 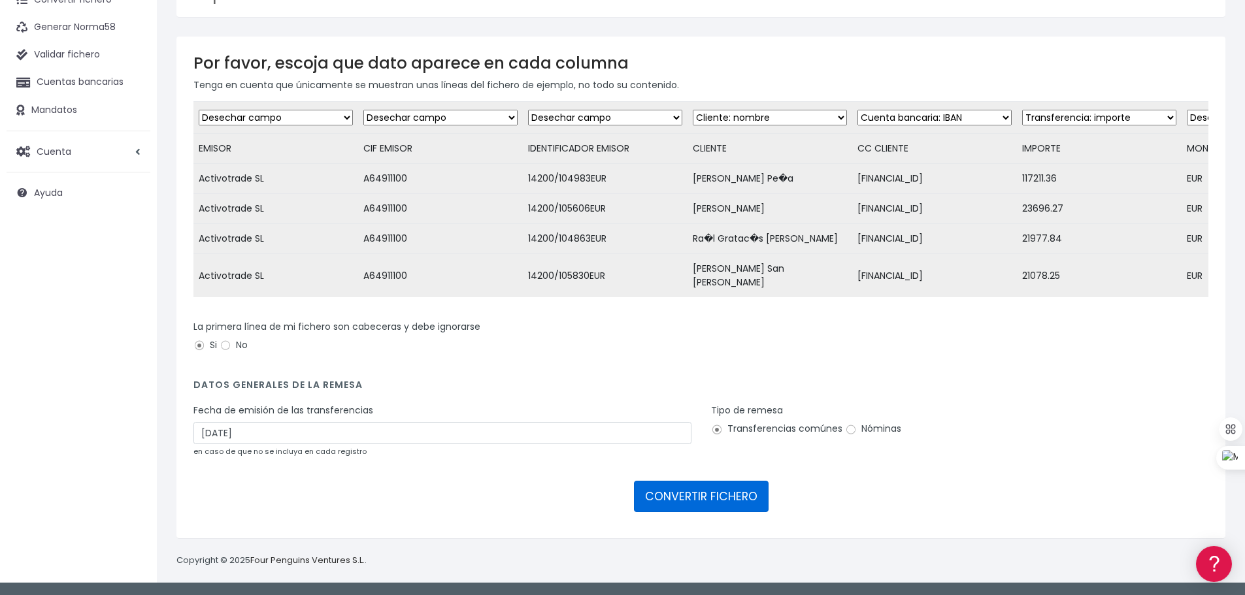 What do you see at coordinates (78, 27) in the screenshot?
I see `a: Generar Norma58` at bounding box center [78, 27].